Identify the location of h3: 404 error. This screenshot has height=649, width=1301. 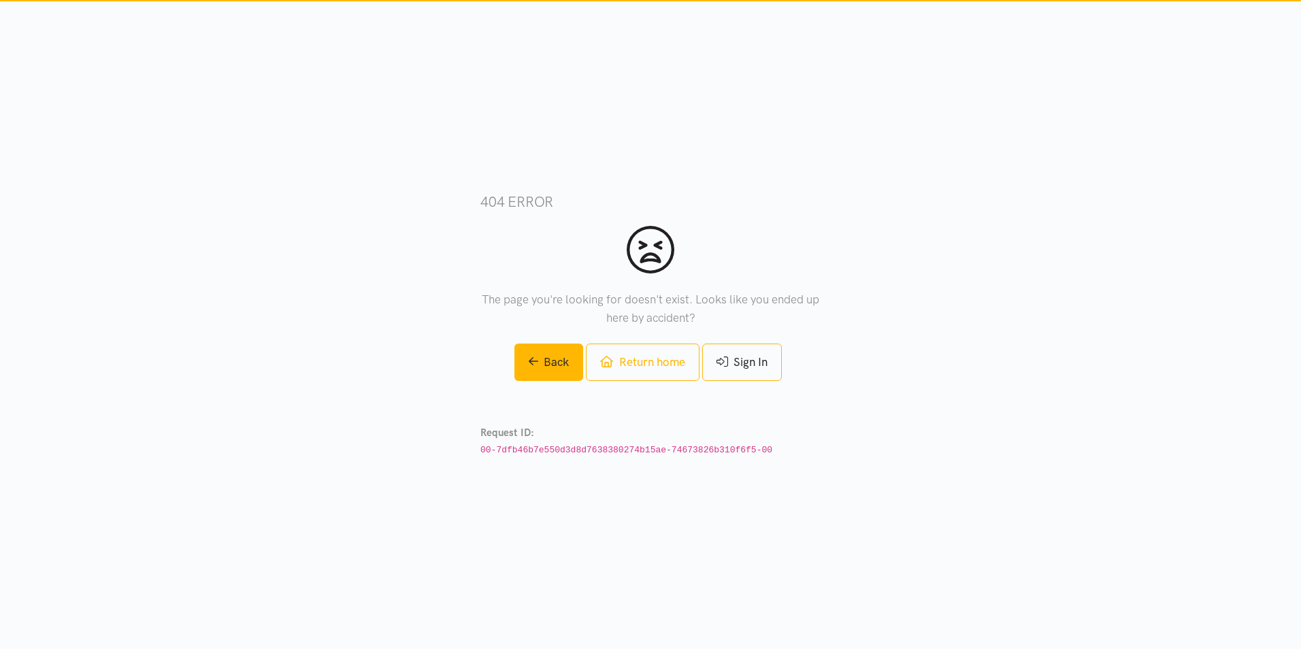
(650, 201).